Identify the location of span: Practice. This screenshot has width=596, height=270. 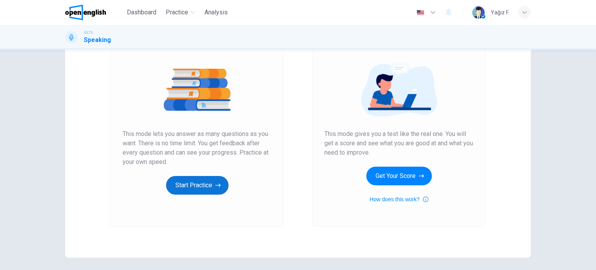
(177, 12).